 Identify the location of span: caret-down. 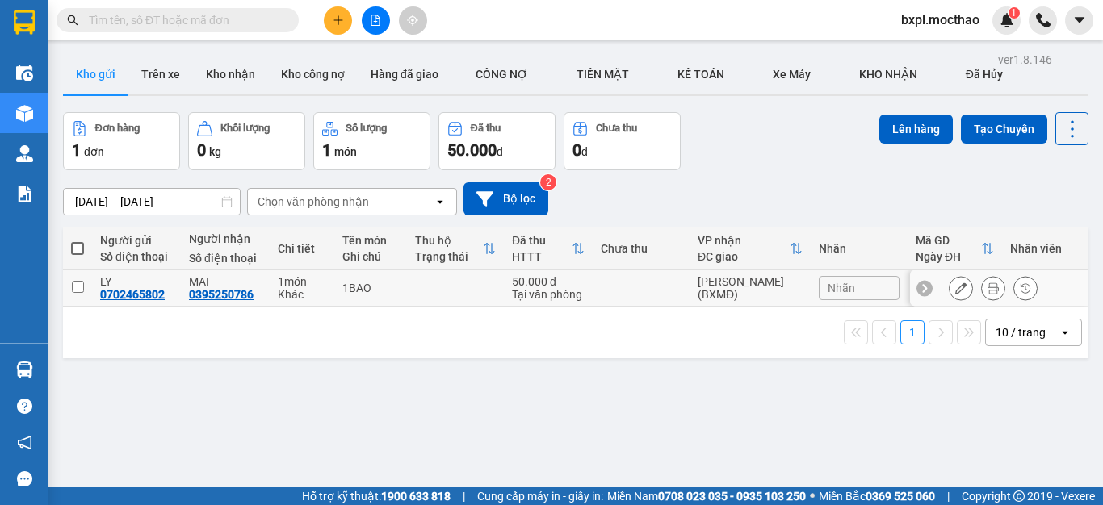
(1079, 20).